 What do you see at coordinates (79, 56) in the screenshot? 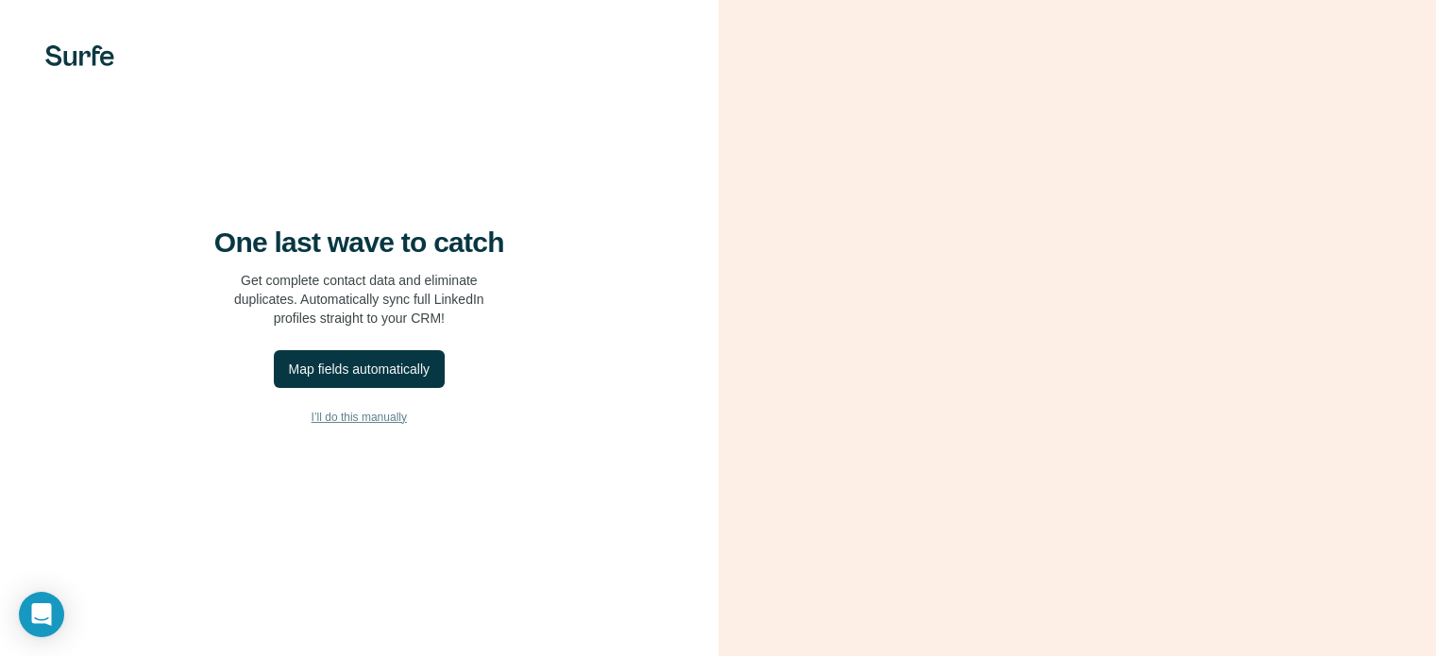
I see `img: Surfe's logo` at bounding box center [79, 56].